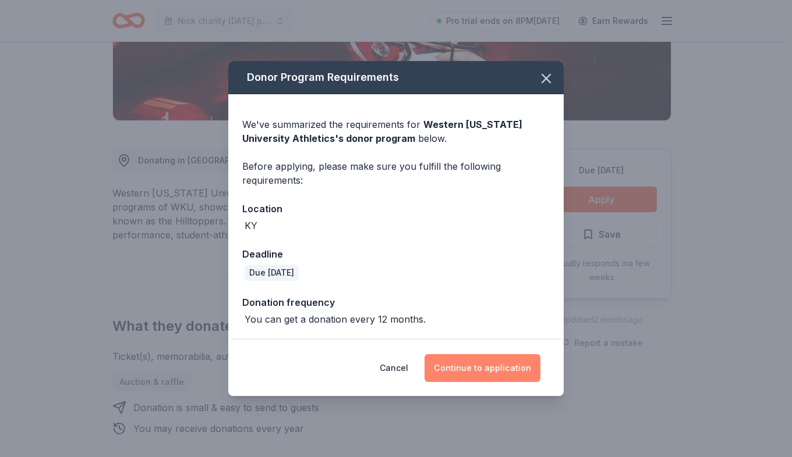  I want to click on div: Location, so click(396, 209).